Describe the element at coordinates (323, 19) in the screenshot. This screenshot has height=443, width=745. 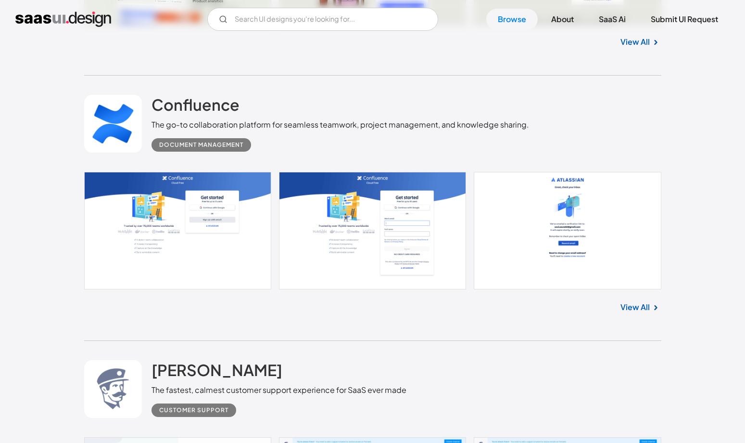
I see `form: Email Form` at that location.